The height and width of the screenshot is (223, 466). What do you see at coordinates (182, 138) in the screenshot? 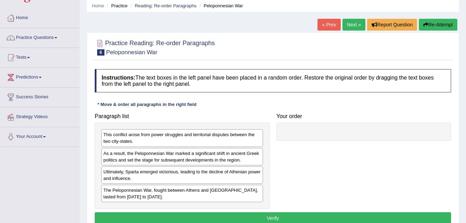
I see `div: This conflict arose from power struggles and territorial disputes between the two city-states.` at bounding box center [182, 138].